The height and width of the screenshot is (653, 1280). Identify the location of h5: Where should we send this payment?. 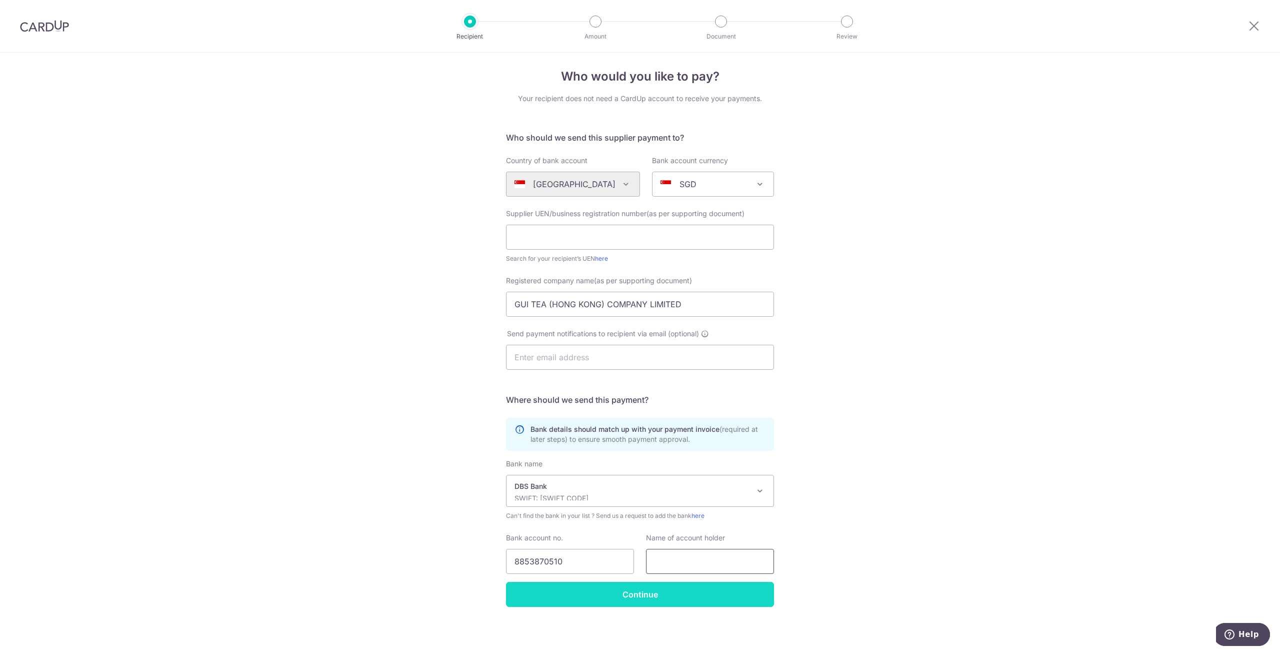
(640, 400).